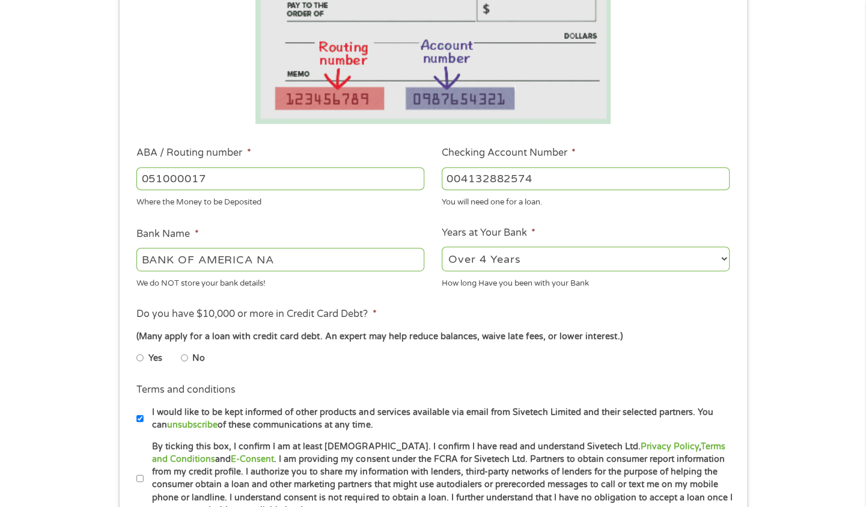 This screenshot has width=866, height=507. Describe the element at coordinates (438, 418) in the screenshot. I see `label: I would like to be kept informed of other products and services available via email from Sivetech...` at that location.